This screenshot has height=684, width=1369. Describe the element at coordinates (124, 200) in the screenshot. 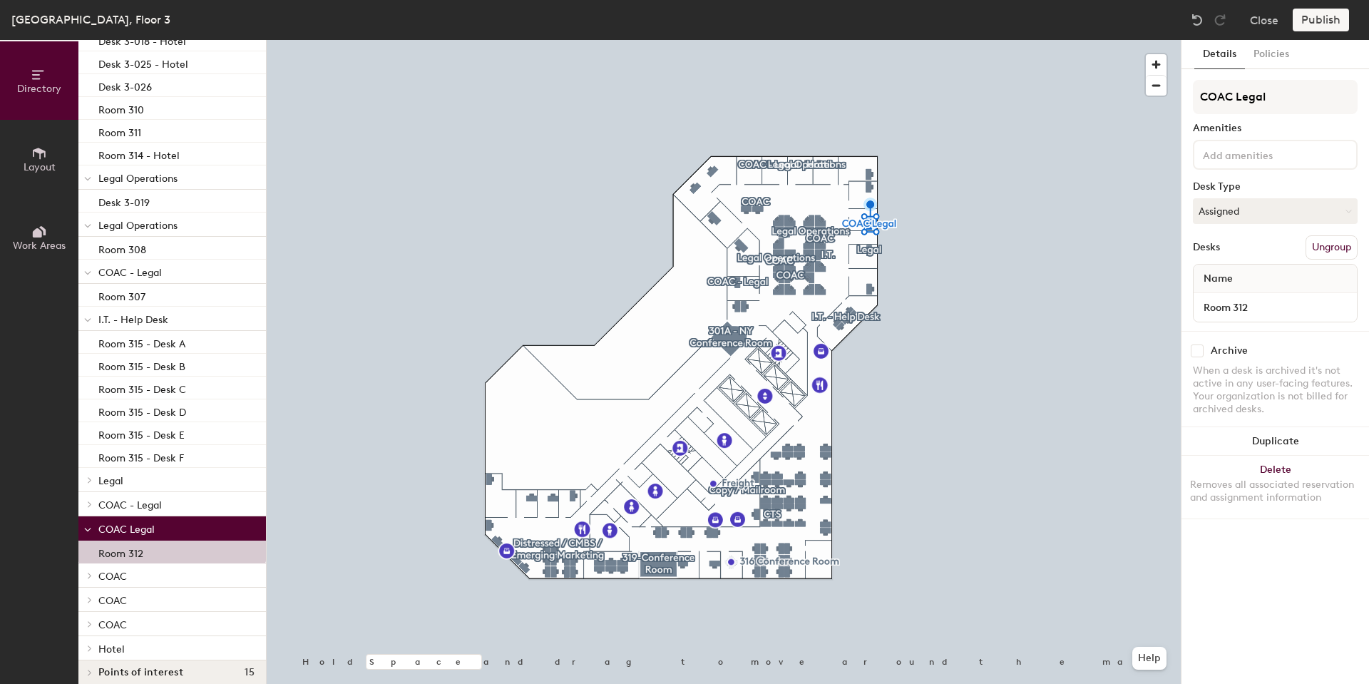

I see `p: Desk 3-019` at that location.